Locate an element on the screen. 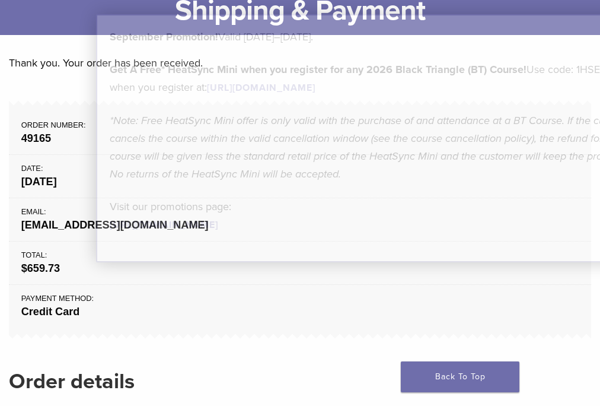 The image size is (600, 406). b: September Promotion! is located at coordinates (164, 37).